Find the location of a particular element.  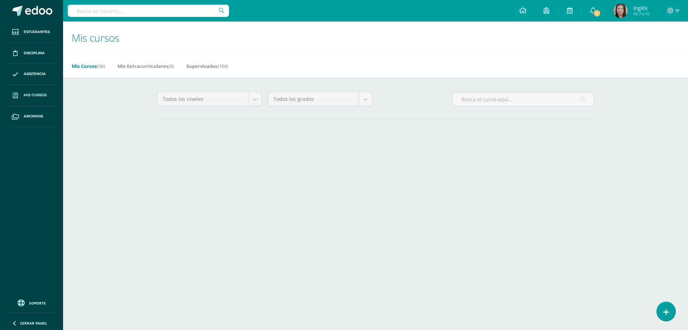

span: (0) is located at coordinates (171, 66).